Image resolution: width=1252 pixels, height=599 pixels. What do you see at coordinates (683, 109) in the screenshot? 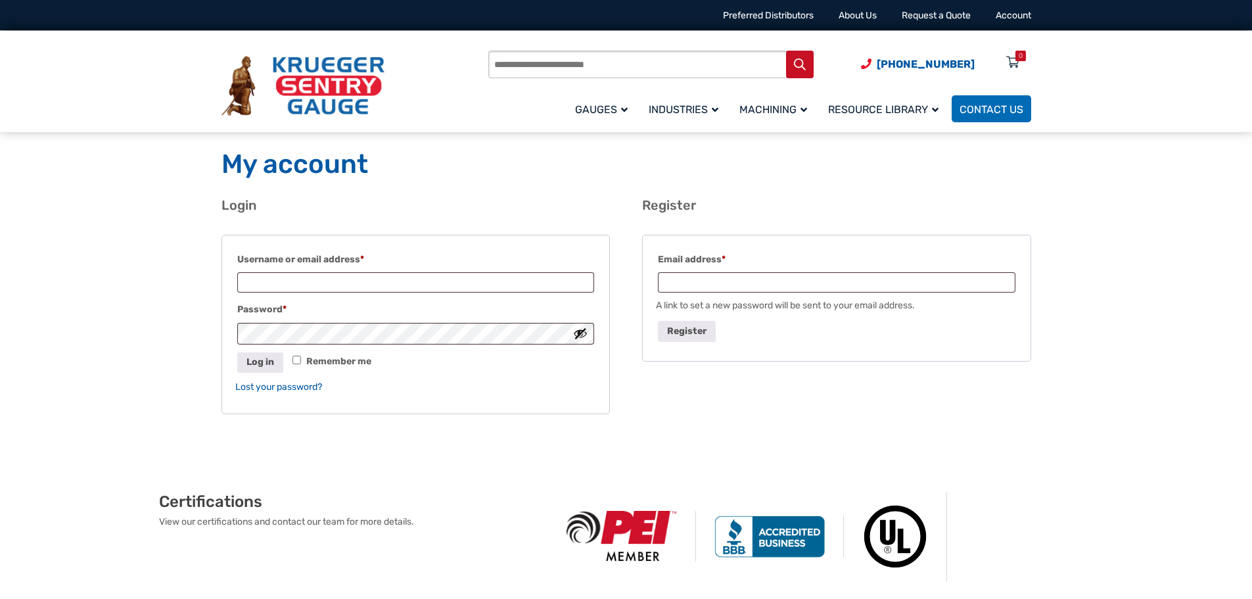
I see `span: Industries` at bounding box center [683, 109].